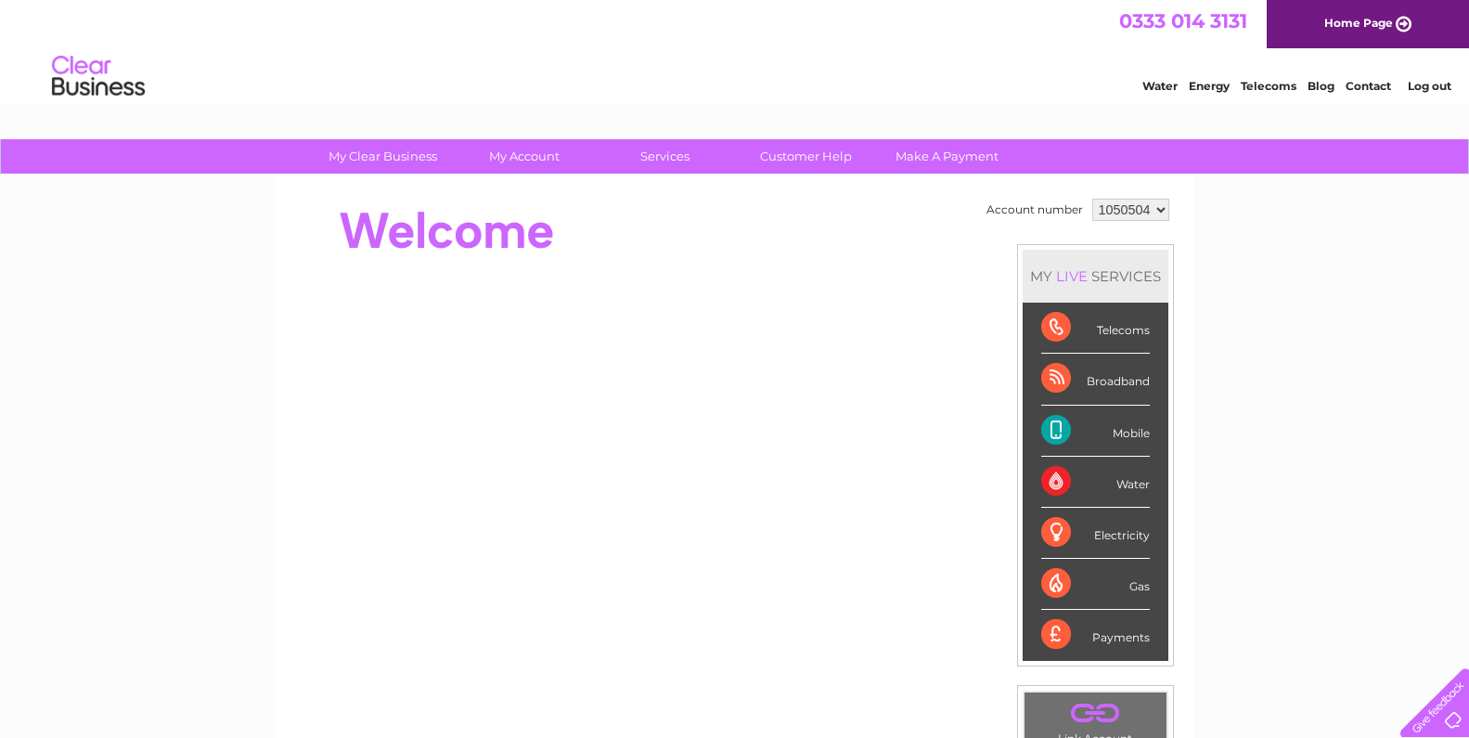 The width and height of the screenshot is (1469, 738). Describe the element at coordinates (1320, 85) in the screenshot. I see `a: Blog` at that location.